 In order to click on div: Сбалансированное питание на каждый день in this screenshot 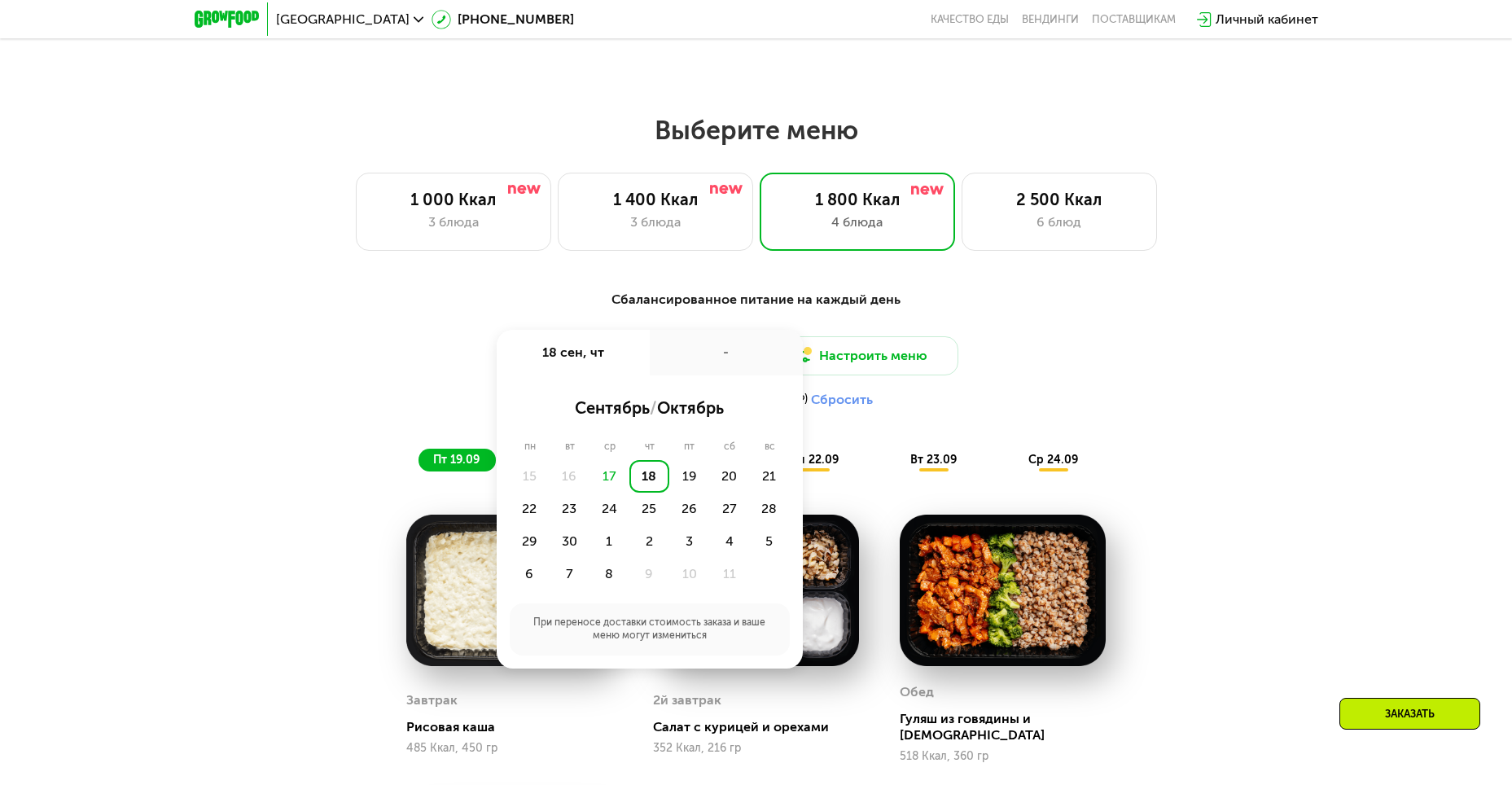, I will do `click(756, 300)`.